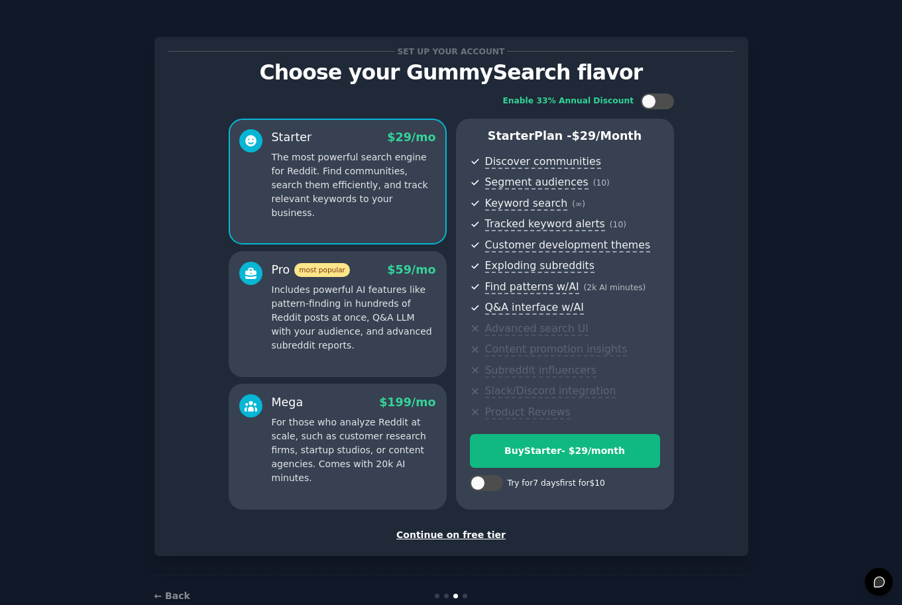 The width and height of the screenshot is (902, 605). Describe the element at coordinates (615, 288) in the screenshot. I see `span: ( 2k AI minutes )` at that location.